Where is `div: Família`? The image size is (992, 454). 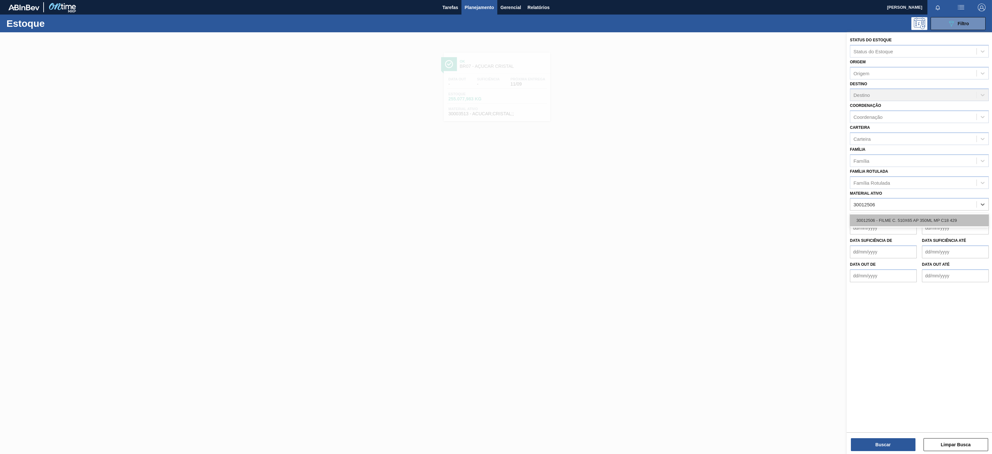
div: Família is located at coordinates (862, 161).